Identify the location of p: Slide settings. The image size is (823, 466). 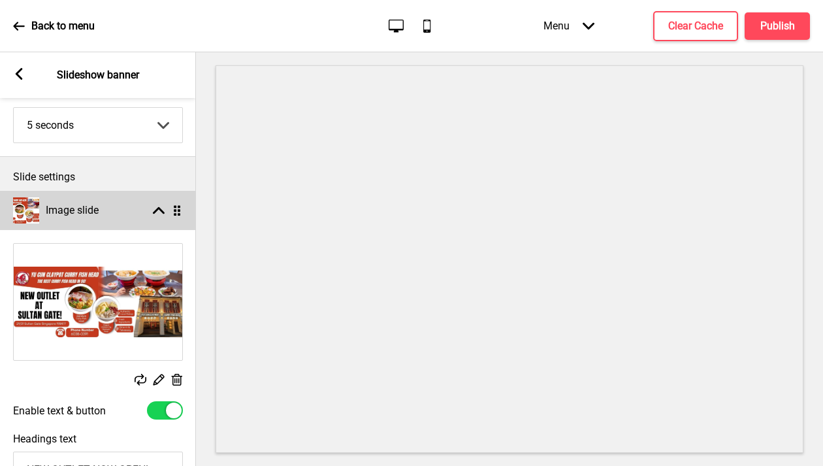
(98, 177).